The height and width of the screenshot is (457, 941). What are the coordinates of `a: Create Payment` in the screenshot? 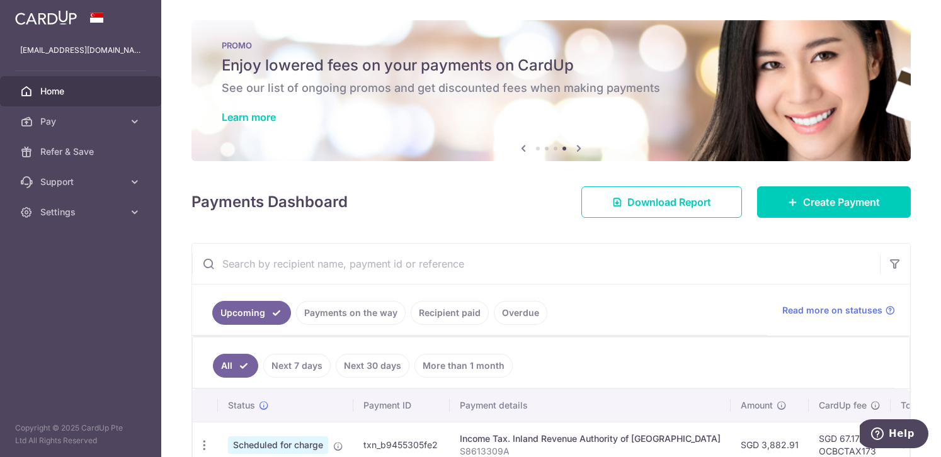 It's located at (834, 202).